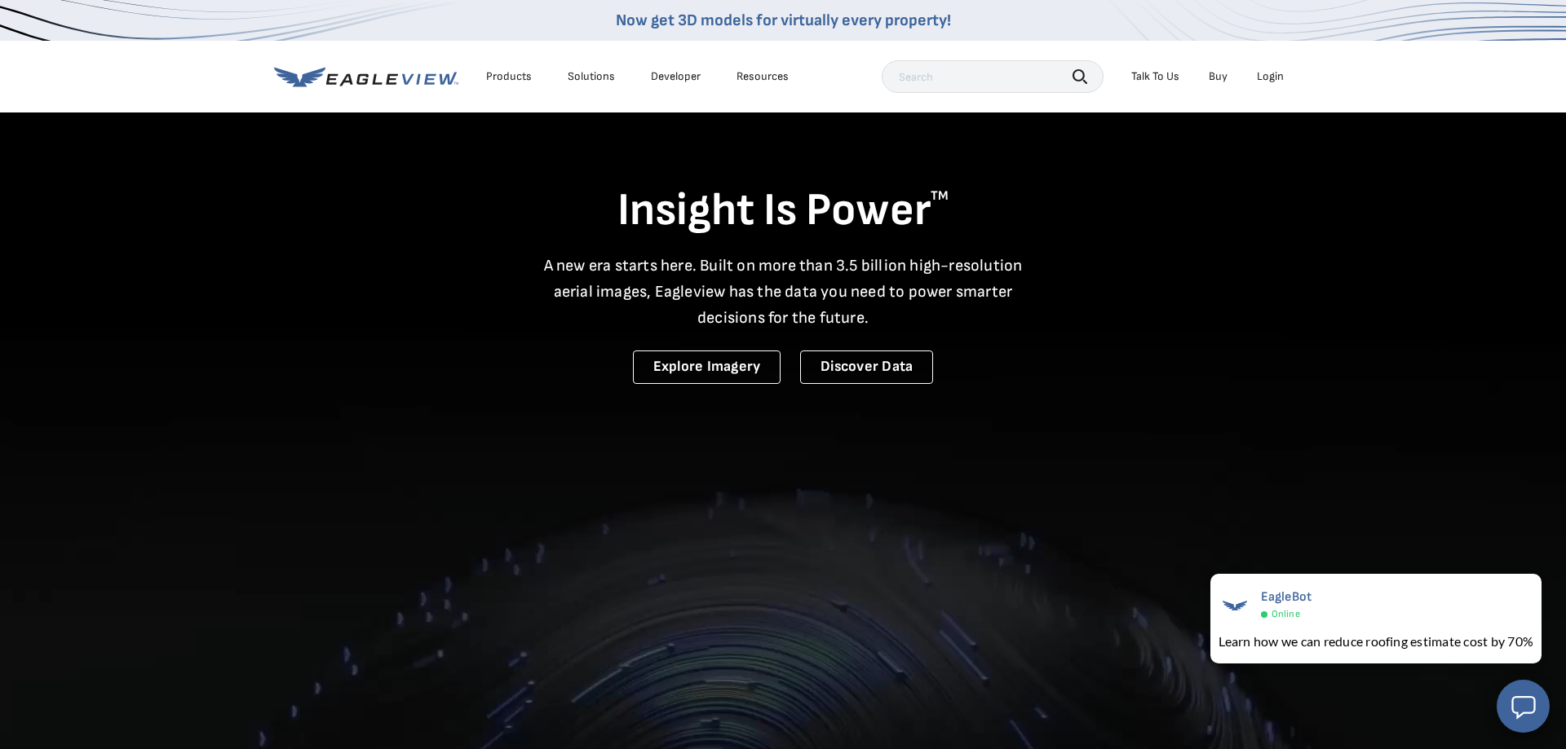  I want to click on p: A new era starts here. Built on more than 3.5 billion high-resolution aerial images, Eagleview ha..., so click(783, 292).